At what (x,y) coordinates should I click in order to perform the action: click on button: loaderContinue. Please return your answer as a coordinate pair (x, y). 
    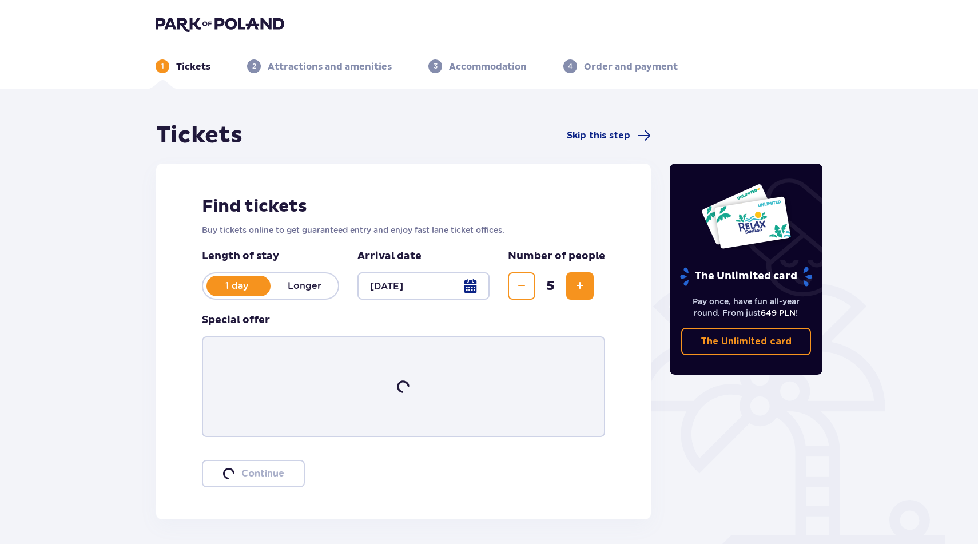
    Looking at the image, I should click on (253, 473).